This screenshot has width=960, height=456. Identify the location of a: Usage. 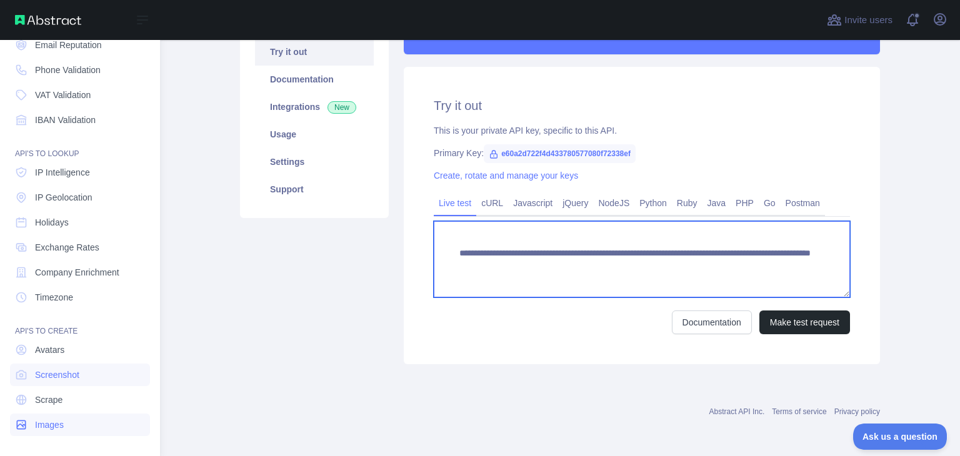
(314, 134).